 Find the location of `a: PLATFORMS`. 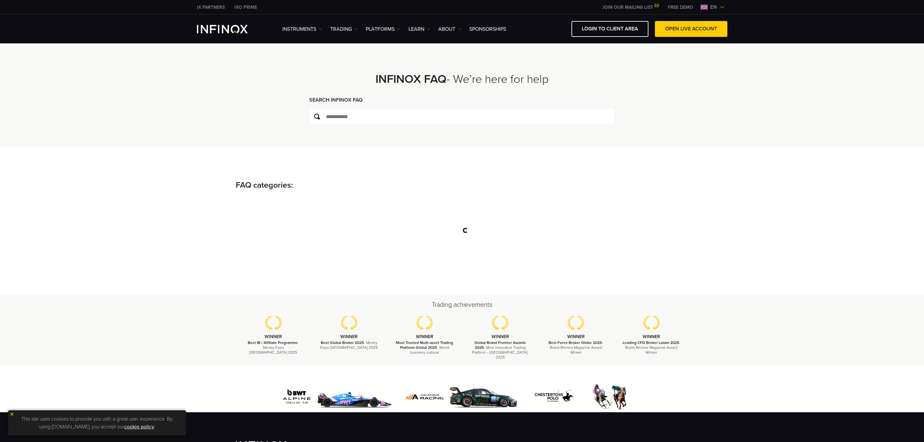

a: PLATFORMS is located at coordinates (383, 29).